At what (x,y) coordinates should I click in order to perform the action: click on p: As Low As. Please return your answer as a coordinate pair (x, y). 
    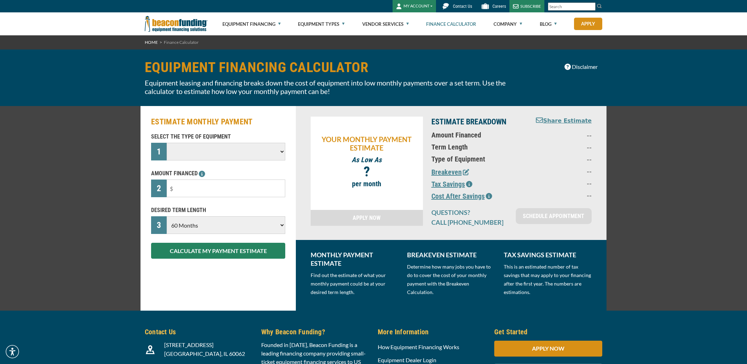
    Looking at the image, I should click on (367, 160).